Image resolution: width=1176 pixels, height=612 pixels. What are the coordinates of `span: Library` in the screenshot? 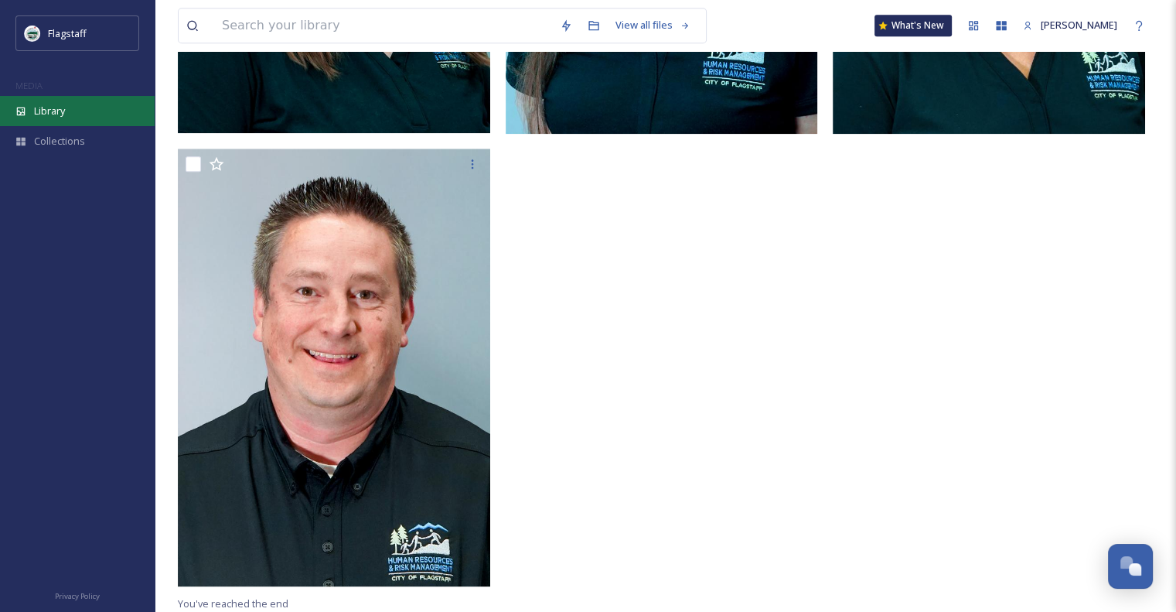 It's located at (49, 111).